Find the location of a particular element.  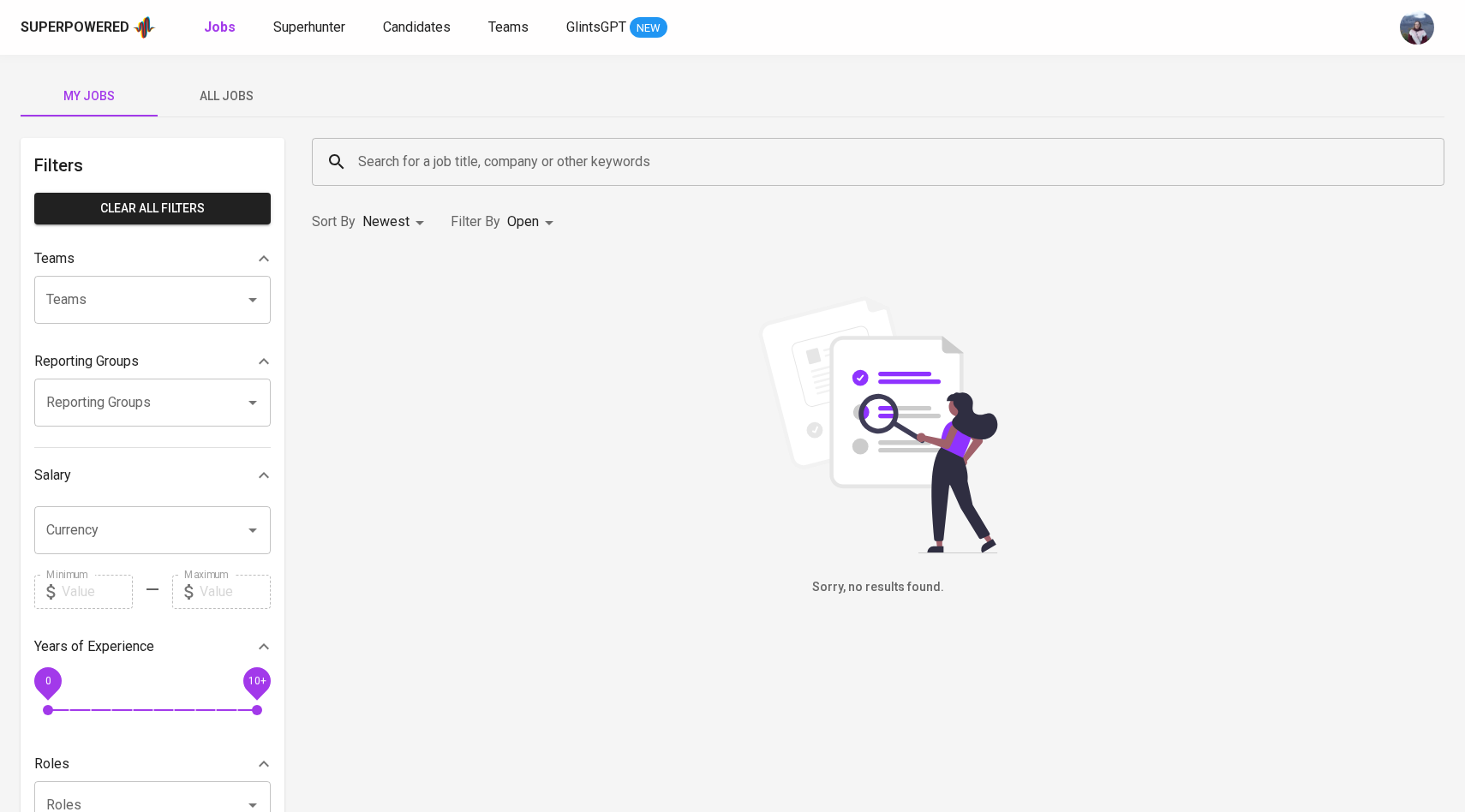

img: christine.raharja@glints.com is located at coordinates (1418, 28).